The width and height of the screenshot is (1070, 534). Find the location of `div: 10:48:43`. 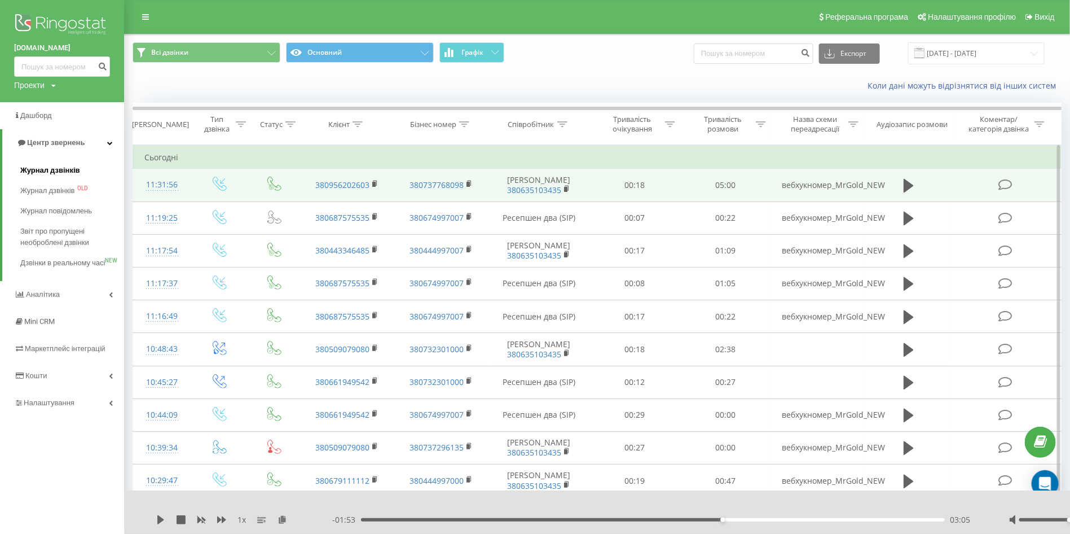

div: 10:48:43 is located at coordinates (162, 349).